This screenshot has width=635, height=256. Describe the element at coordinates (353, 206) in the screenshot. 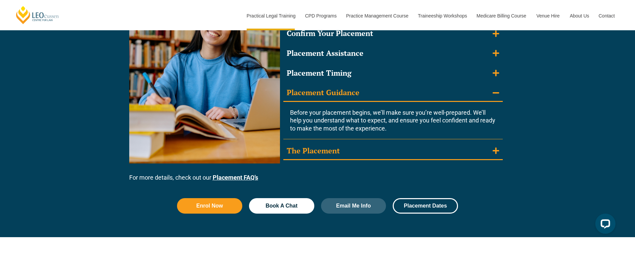

I see `a: Email Me Info` at that location.